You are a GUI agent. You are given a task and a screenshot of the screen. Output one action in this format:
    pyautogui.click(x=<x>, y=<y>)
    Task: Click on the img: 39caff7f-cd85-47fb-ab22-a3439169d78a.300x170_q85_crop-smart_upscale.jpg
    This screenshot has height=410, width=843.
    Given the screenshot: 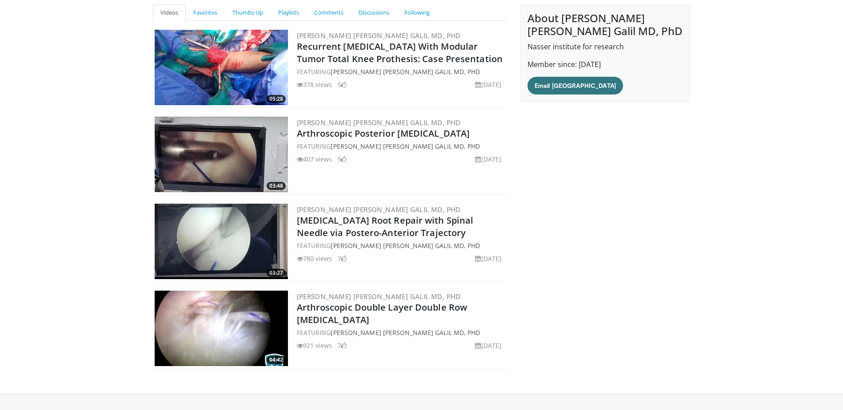 What is the action you would take?
    pyautogui.click(x=221, y=155)
    